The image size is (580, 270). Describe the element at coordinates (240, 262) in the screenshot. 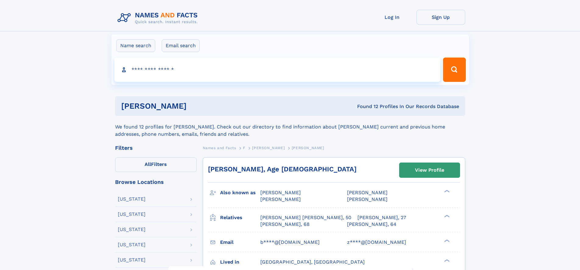

I see `h3: Lived in` at that location.